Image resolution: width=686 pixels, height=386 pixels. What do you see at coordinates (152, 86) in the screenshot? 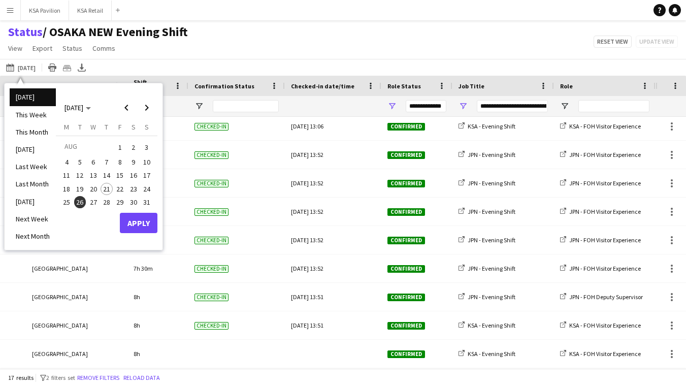
I see `span: Shift Duration` at bounding box center [152, 86].